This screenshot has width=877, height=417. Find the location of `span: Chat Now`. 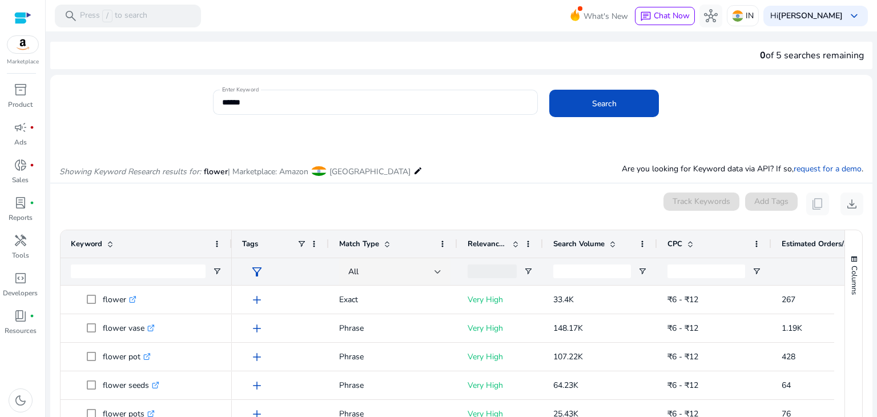

span: Chat Now is located at coordinates (671, 15).